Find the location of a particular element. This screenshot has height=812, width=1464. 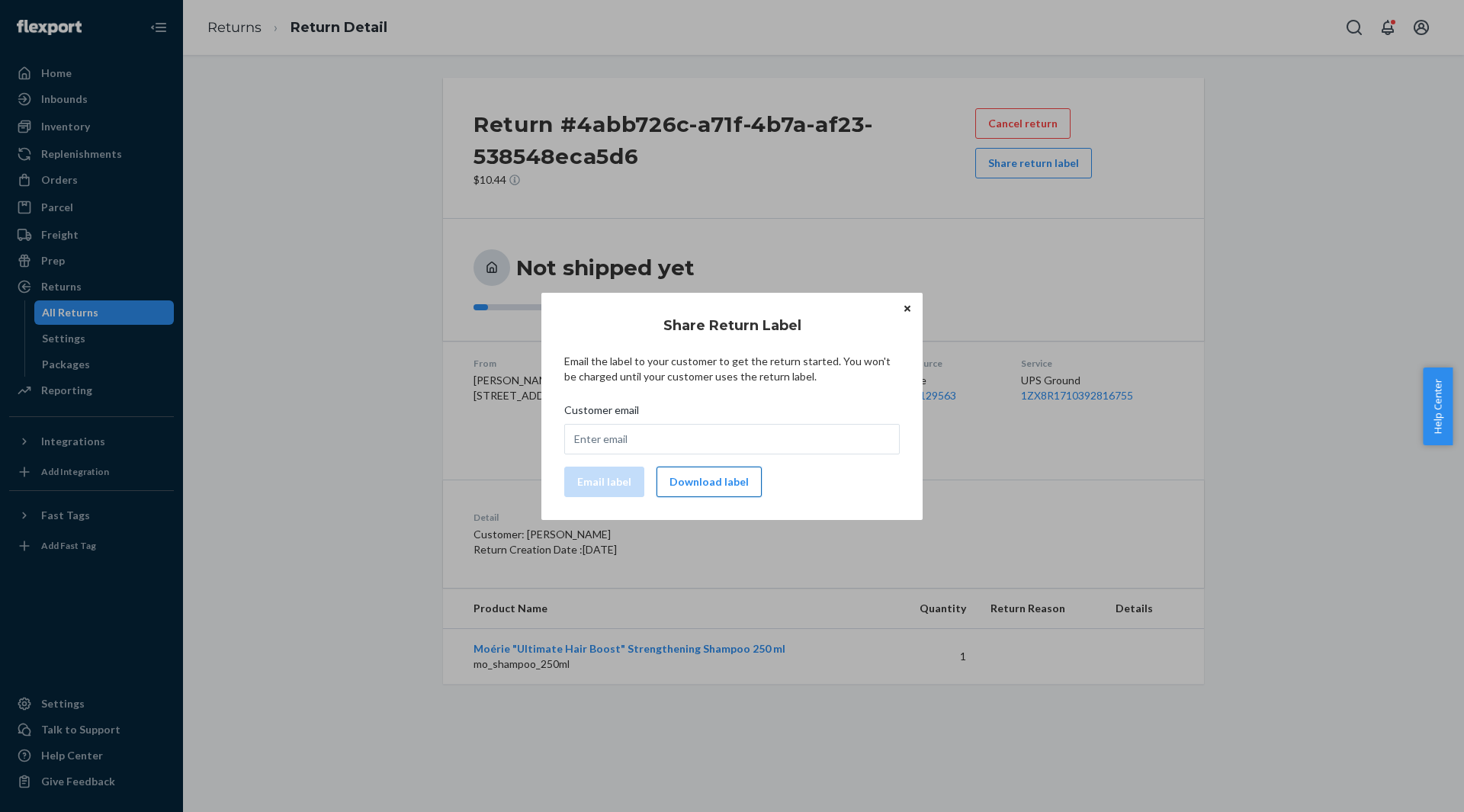

input: Customer email is located at coordinates (732, 439).